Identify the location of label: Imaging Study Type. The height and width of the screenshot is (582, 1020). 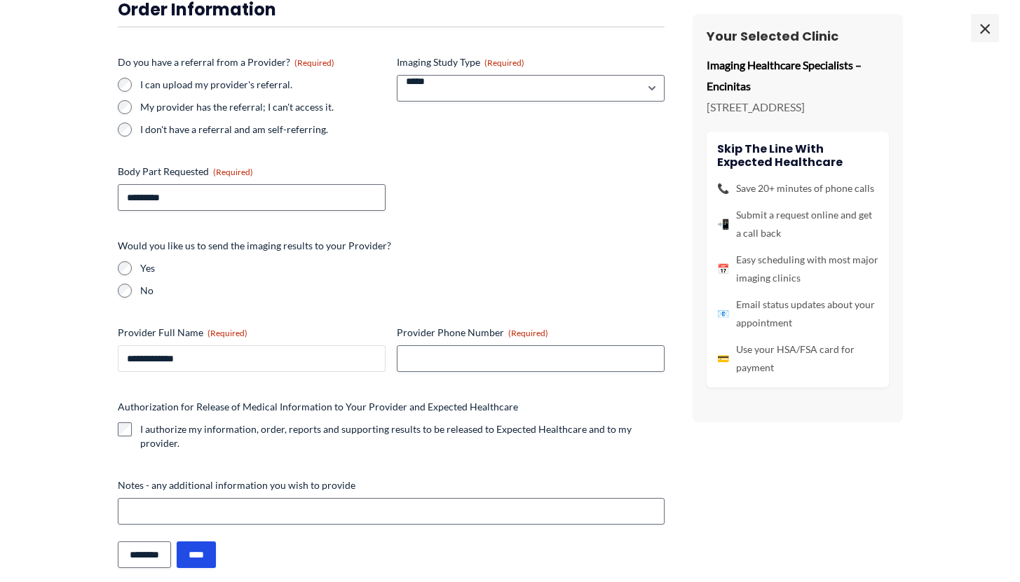
(531, 62).